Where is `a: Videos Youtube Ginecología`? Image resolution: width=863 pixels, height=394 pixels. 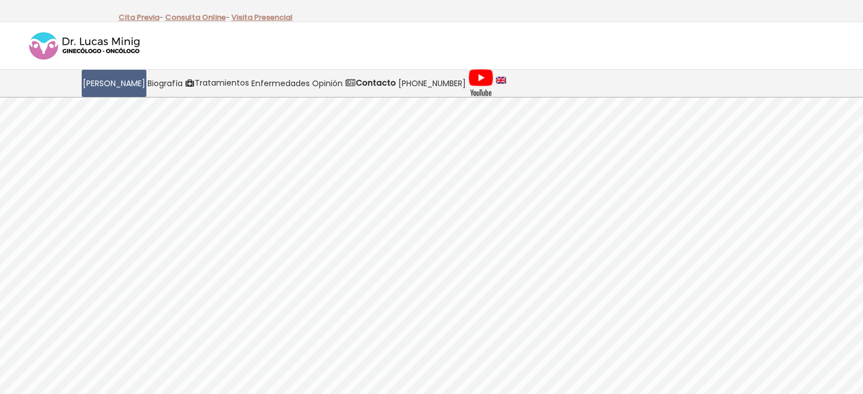 a: Videos Youtube Ginecología is located at coordinates (480, 83).